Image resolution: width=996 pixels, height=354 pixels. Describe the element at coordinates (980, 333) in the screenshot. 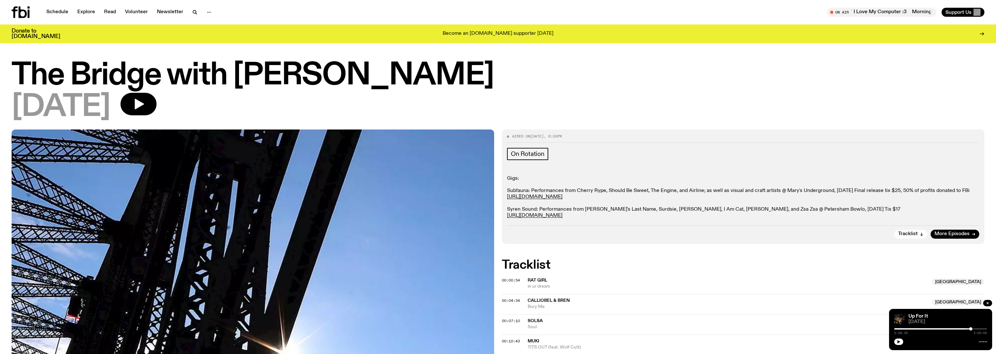

I see `span: 3:00:00` at that location.